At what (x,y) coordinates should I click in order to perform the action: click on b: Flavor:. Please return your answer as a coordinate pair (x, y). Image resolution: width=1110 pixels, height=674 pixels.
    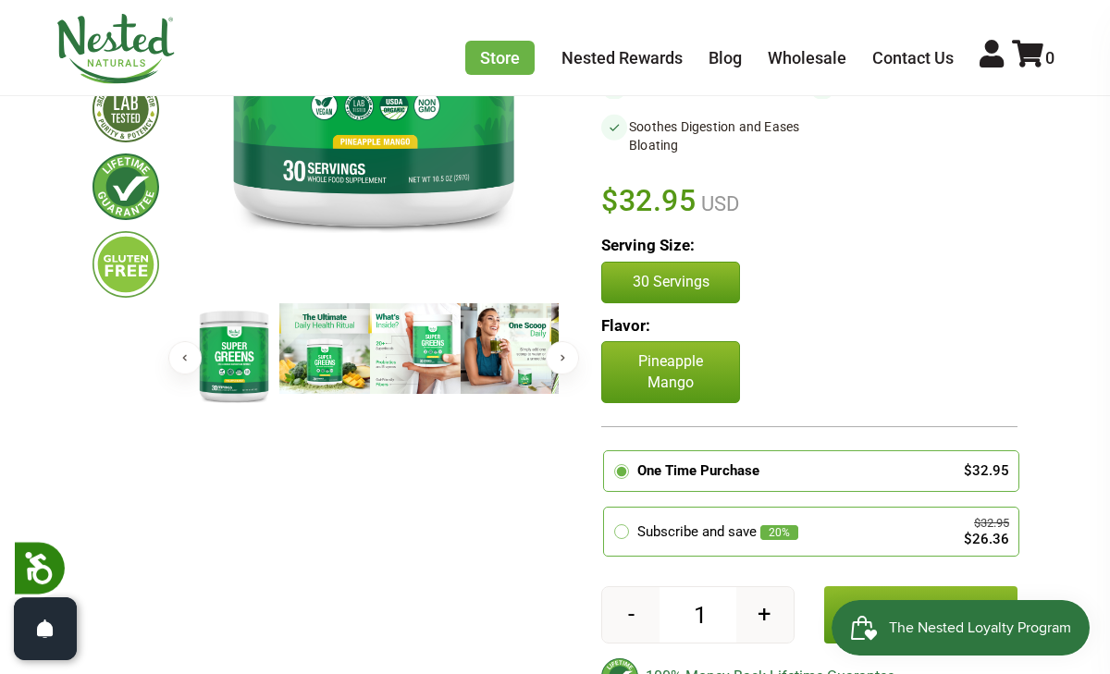
    Looking at the image, I should click on (625, 325).